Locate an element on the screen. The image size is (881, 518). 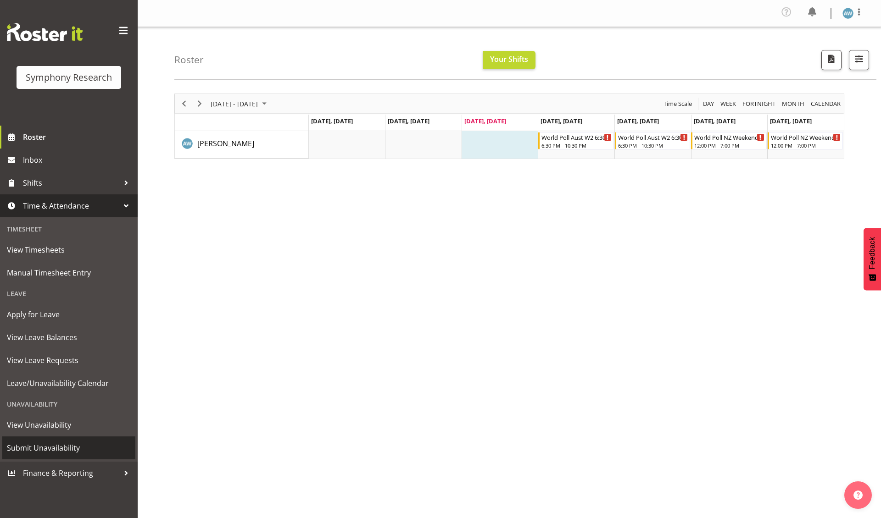
span: Fortnight is located at coordinates (759, 104).